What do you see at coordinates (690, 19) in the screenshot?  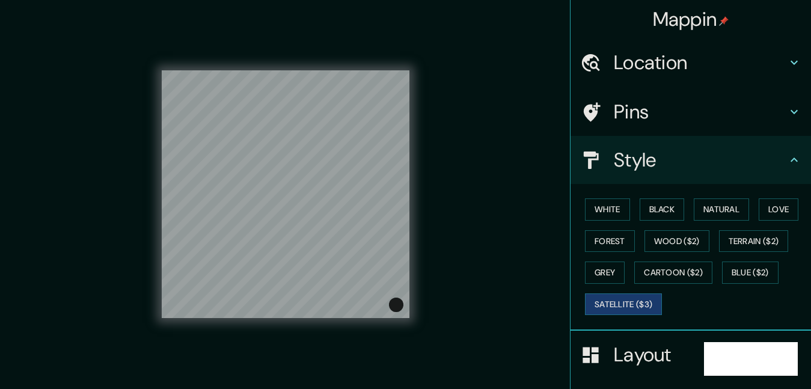 I see `h4: Mappin` at bounding box center [690, 19].